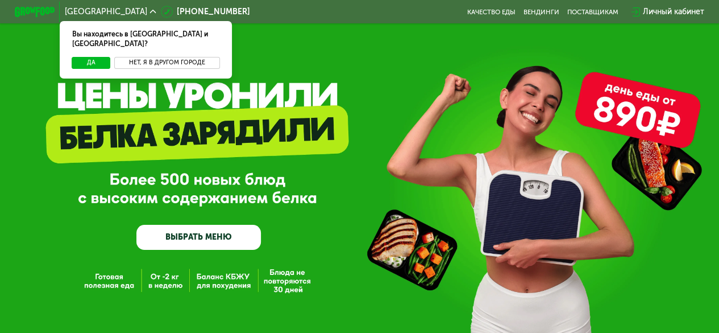  What do you see at coordinates (593, 12) in the screenshot?
I see `div: поставщикам` at bounding box center [593, 12].